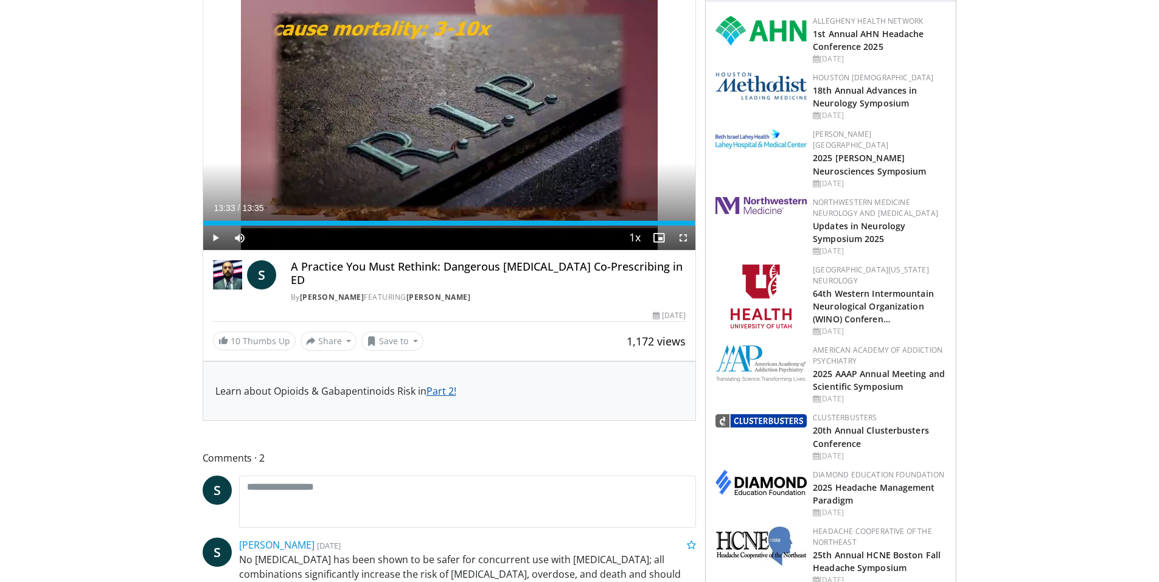 This screenshot has height=582, width=1159. Describe the element at coordinates (328, 341) in the screenshot. I see `button: Share` at that location.